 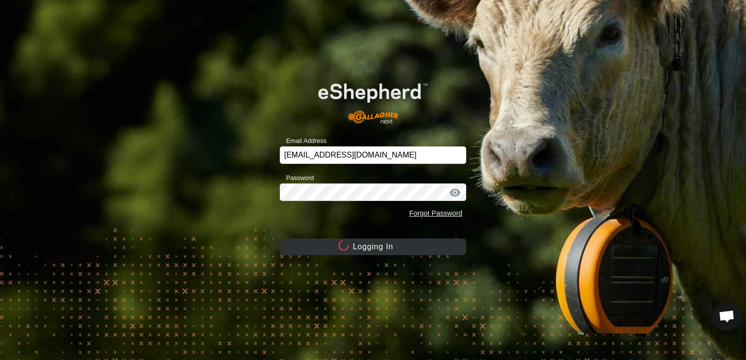 What do you see at coordinates (373, 247) in the screenshot?
I see `button: Logging In` at bounding box center [373, 247].